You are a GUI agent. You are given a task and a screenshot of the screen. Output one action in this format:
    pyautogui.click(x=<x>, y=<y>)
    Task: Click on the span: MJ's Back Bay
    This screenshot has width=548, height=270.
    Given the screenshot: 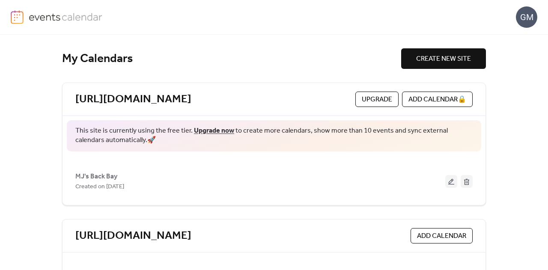 What is the action you would take?
    pyautogui.click(x=96, y=177)
    